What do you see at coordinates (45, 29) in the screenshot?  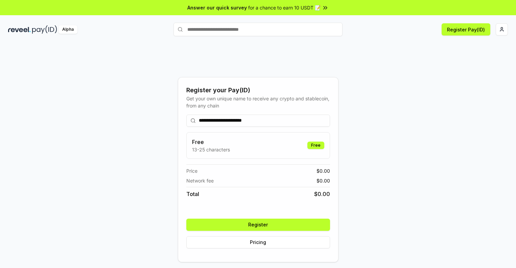 I see `img: pay_id` at bounding box center [45, 29].